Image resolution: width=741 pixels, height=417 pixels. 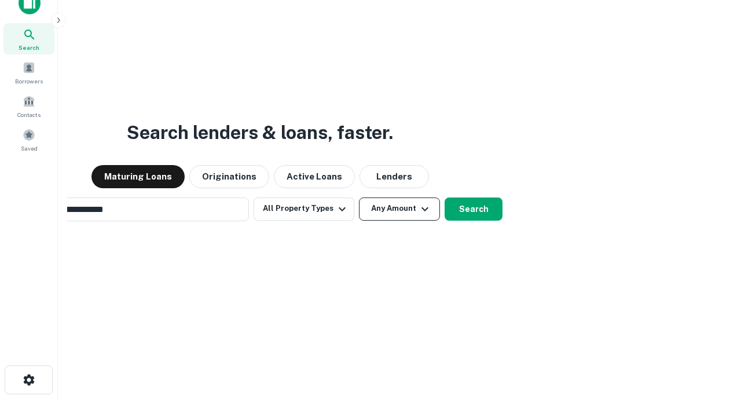 I want to click on div: Contacts, so click(x=29, y=106).